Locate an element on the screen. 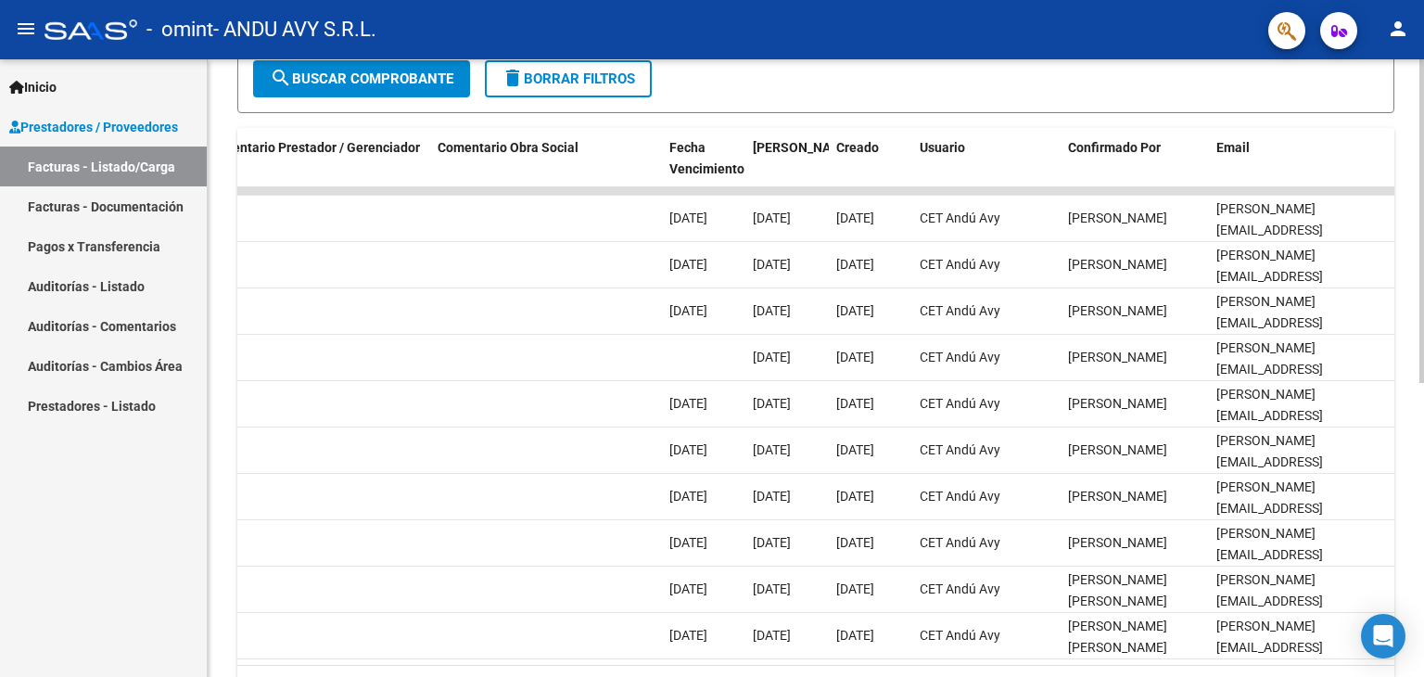 This screenshot has height=677, width=1424. span: Creado is located at coordinates (858, 147).